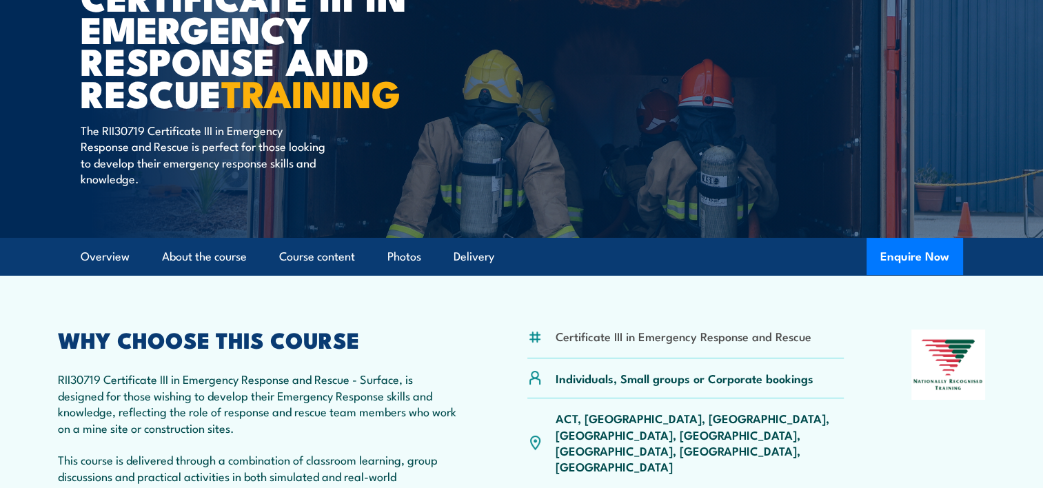 The width and height of the screenshot is (1043, 488). What do you see at coordinates (404, 256) in the screenshot?
I see `a: Photos` at bounding box center [404, 256].